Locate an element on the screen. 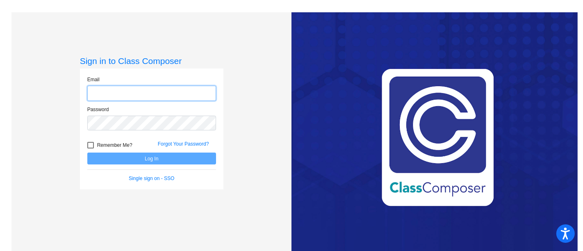 This screenshot has width=583, height=251. button: Log In is located at coordinates (152, 158).